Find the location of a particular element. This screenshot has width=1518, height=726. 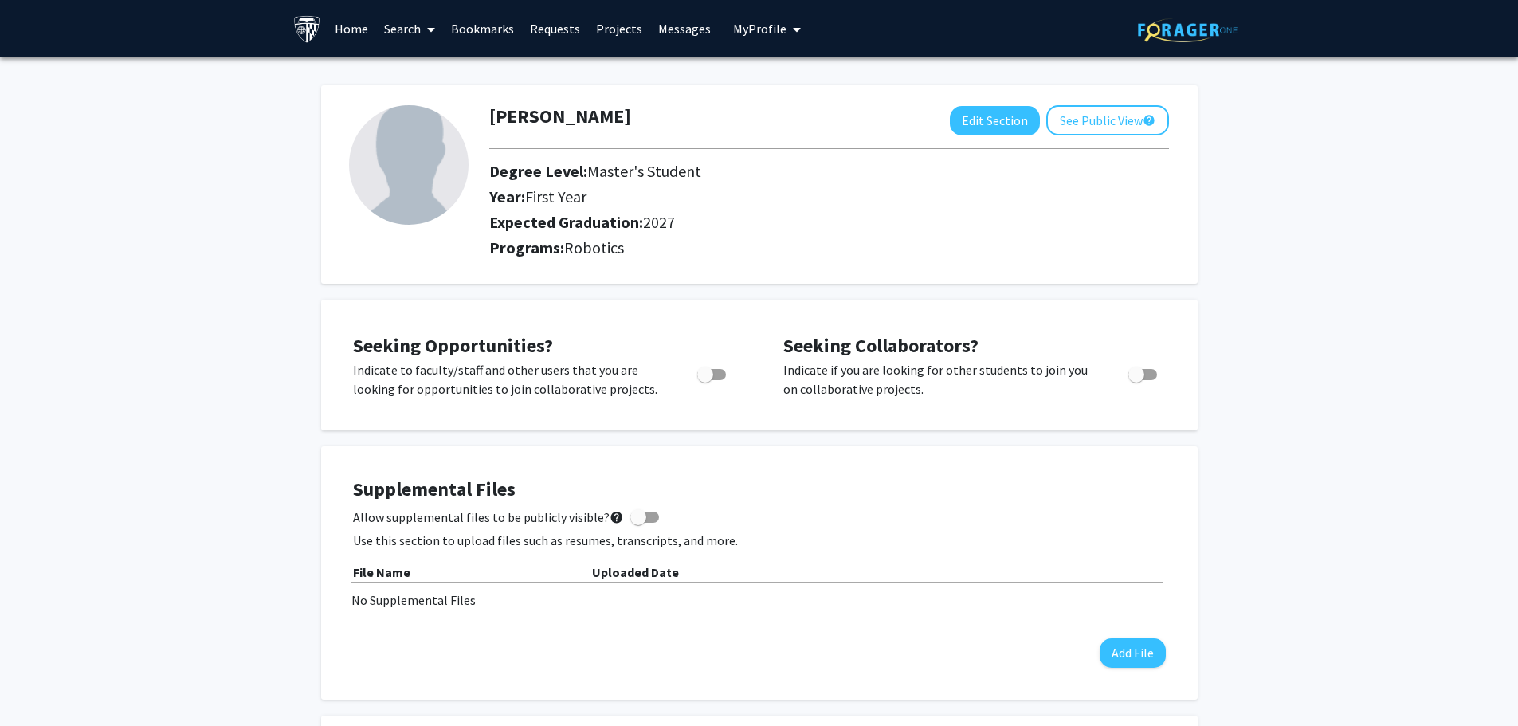

a: Home is located at coordinates (351, 29).